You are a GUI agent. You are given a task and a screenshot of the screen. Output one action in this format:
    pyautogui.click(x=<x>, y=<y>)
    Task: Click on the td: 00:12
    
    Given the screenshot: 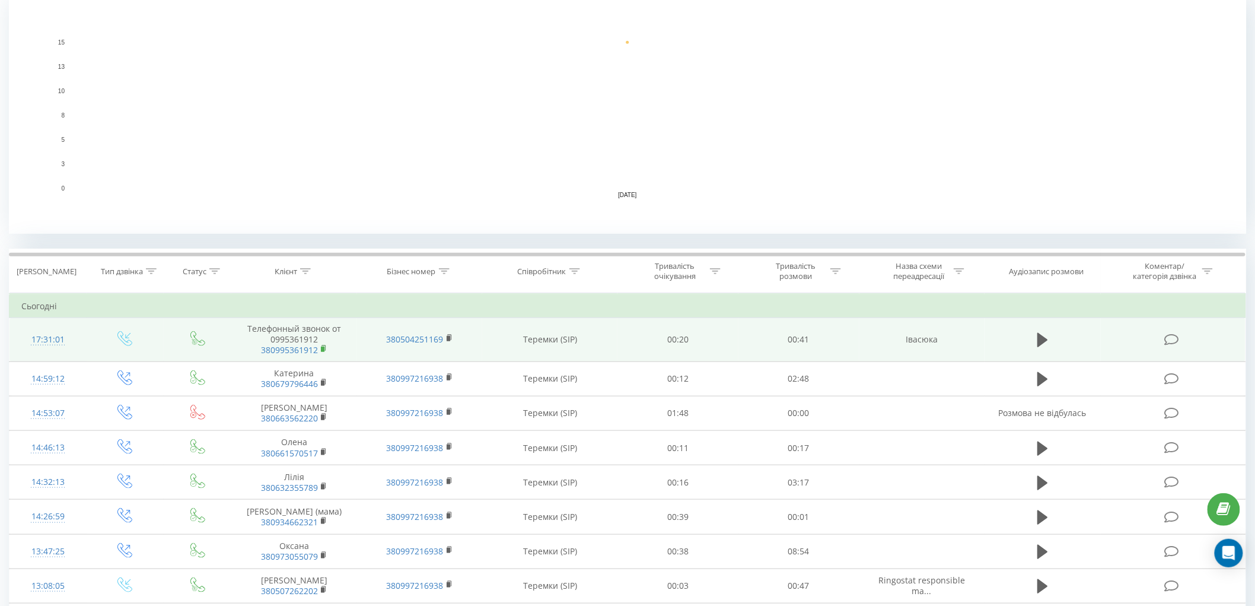 What is the action you would take?
    pyautogui.click(x=678, y=379)
    